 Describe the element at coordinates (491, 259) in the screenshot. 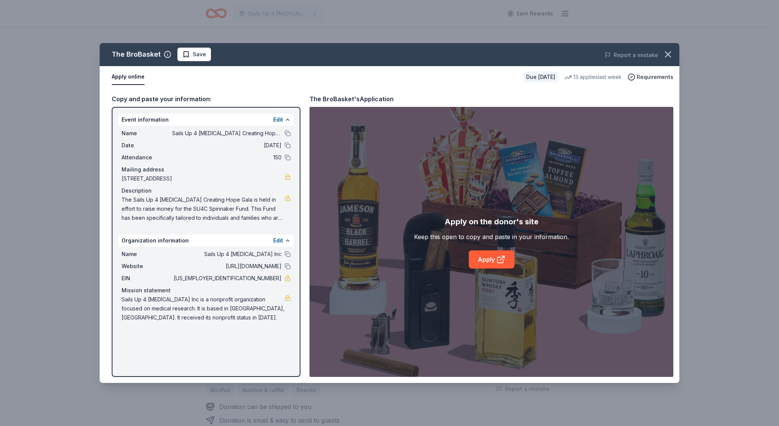

I see `a: Apply` at that location.